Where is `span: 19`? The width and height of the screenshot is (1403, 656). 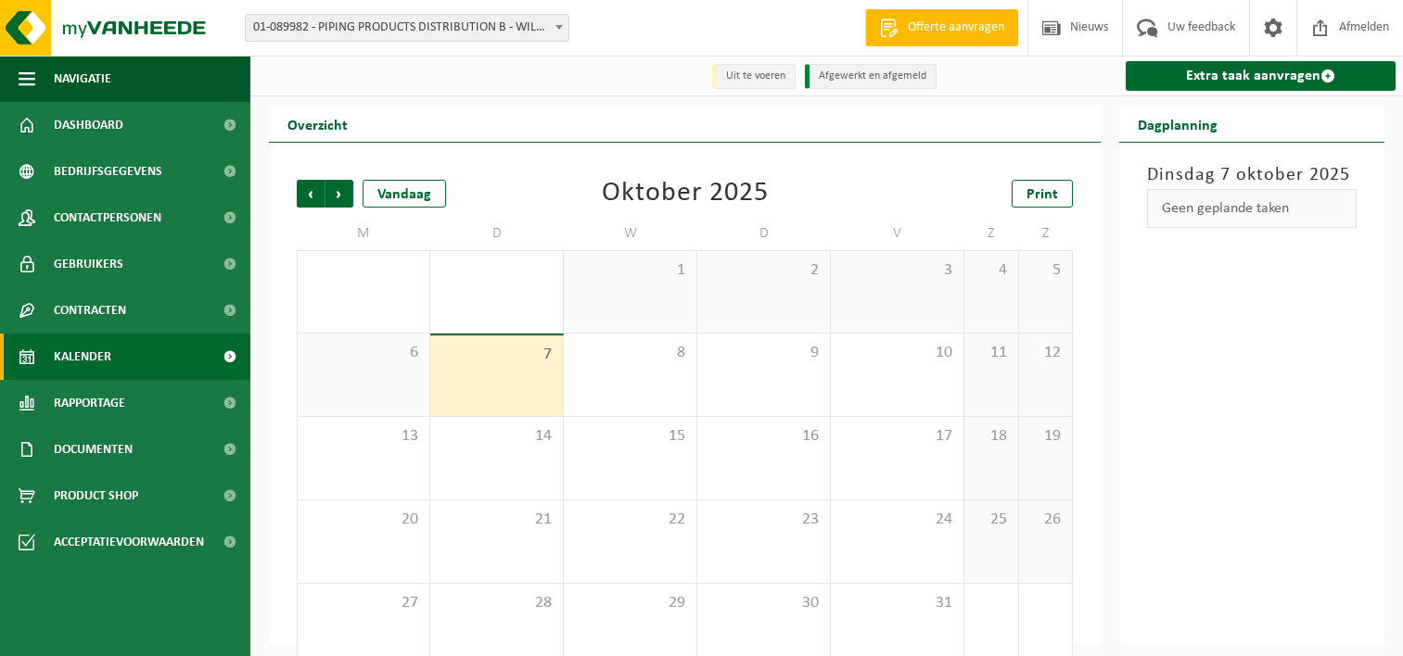 span: 19 is located at coordinates (1046, 437).